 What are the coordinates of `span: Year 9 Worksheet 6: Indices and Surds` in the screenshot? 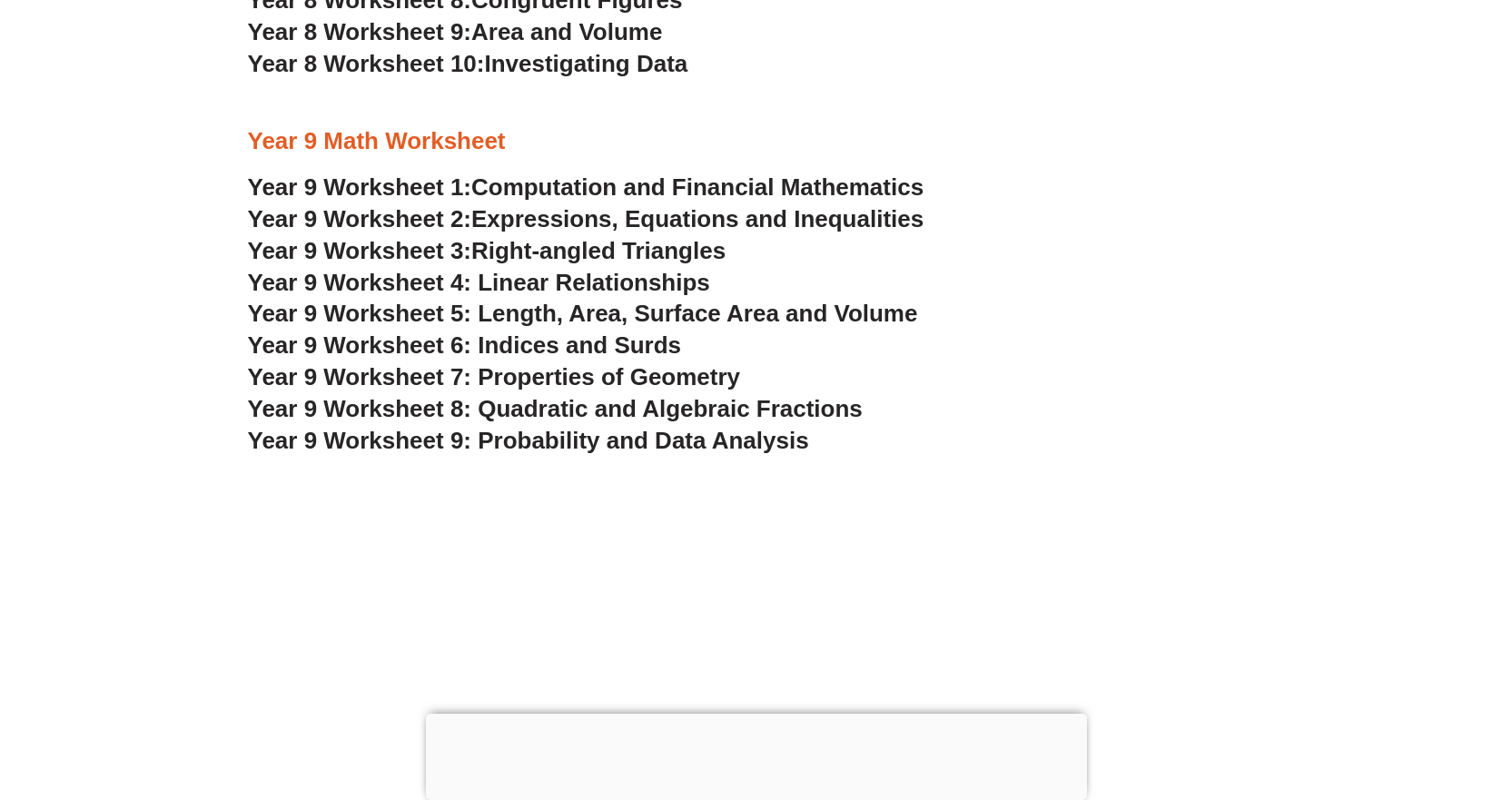 It's located at (465, 345).